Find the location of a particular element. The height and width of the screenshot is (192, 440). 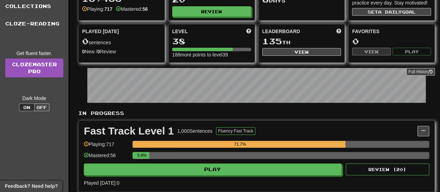

div: 0 is located at coordinates (392, 41).